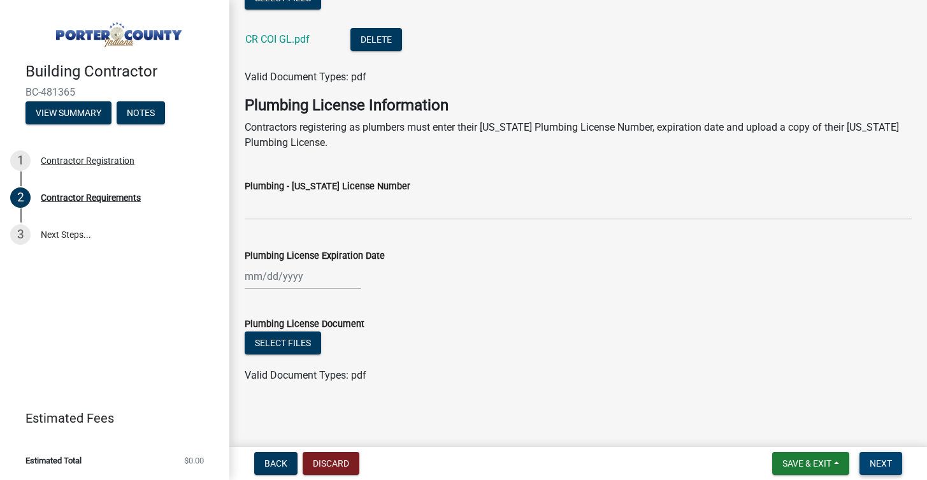 The height and width of the screenshot is (480, 927). Describe the element at coordinates (303, 276) in the screenshot. I see `input: mm/dd/yyyy` at that location.